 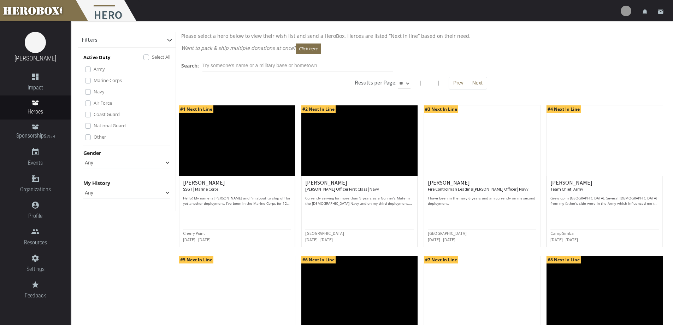 What do you see at coordinates (103, 103) in the screenshot?
I see `label: Air Force` at bounding box center [103, 103].